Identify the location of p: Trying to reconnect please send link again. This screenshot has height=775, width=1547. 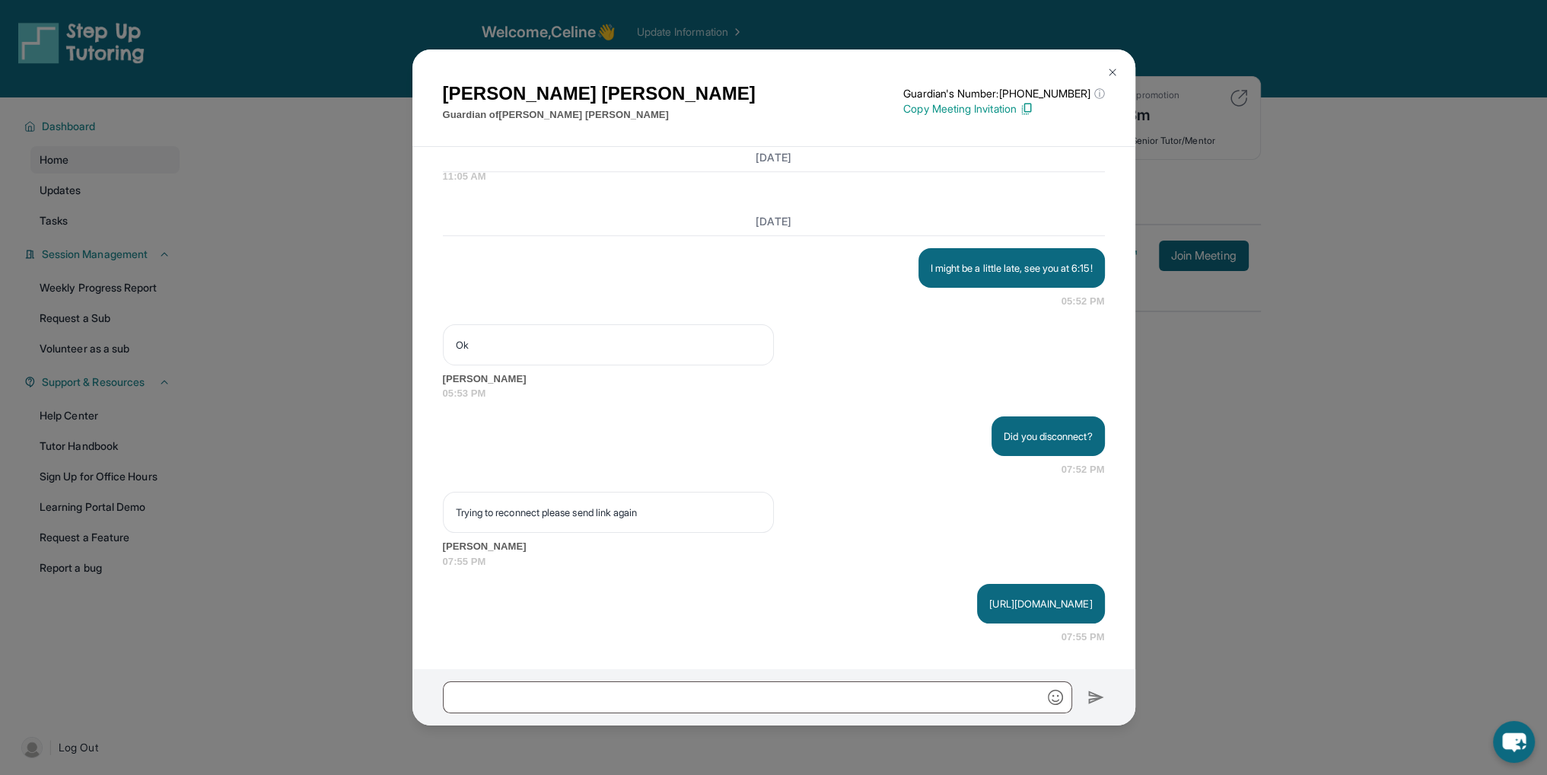
(608, 512).